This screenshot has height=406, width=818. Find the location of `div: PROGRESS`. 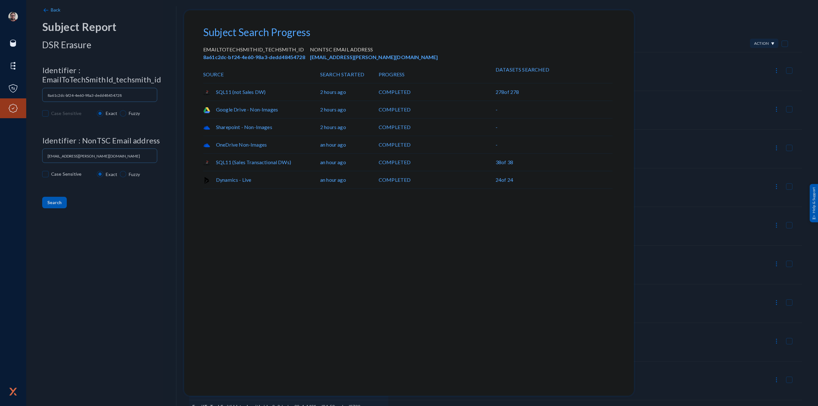

div: PROGRESS is located at coordinates (437, 74).